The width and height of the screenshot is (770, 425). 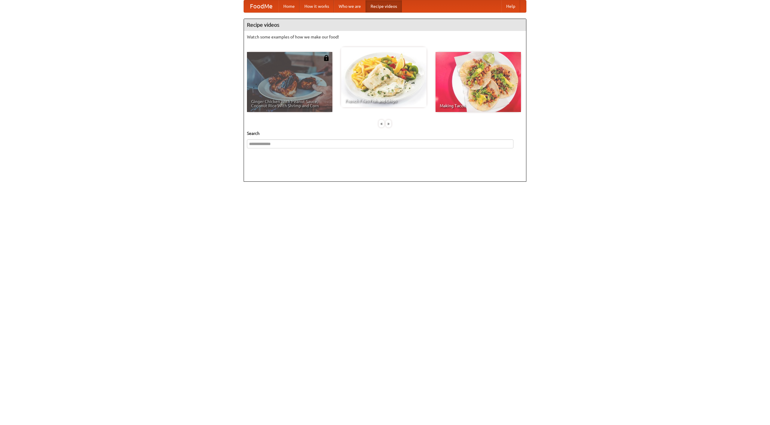 I want to click on a: Home, so click(x=289, y=6).